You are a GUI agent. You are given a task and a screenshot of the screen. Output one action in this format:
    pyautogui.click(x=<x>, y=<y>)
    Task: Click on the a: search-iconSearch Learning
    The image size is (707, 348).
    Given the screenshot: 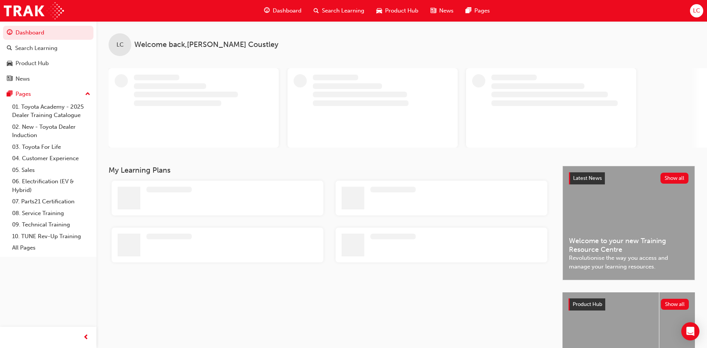 What is the action you would take?
    pyautogui.click(x=339, y=11)
    